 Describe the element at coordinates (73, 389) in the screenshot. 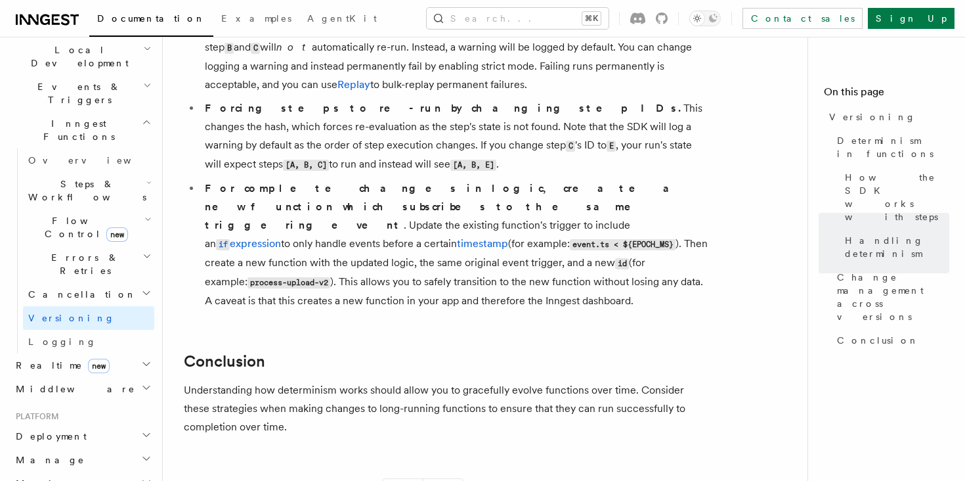

I see `span: Middleware` at that location.